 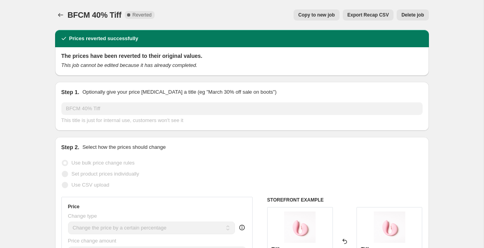 I want to click on button: Price change jobs, so click(x=61, y=15).